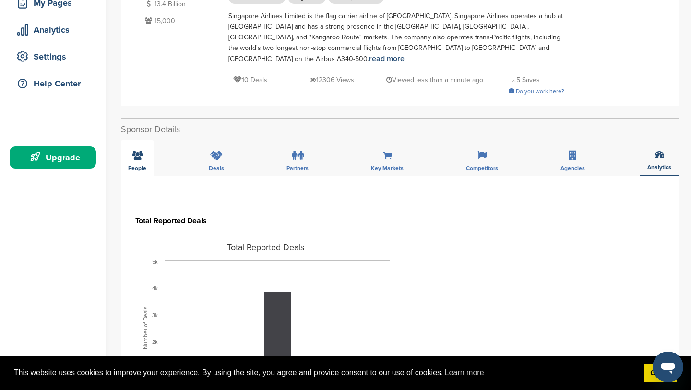 This screenshot has height=390, width=691. What do you see at coordinates (155, 262) in the screenshot?
I see `text: 5k` at bounding box center [155, 262].